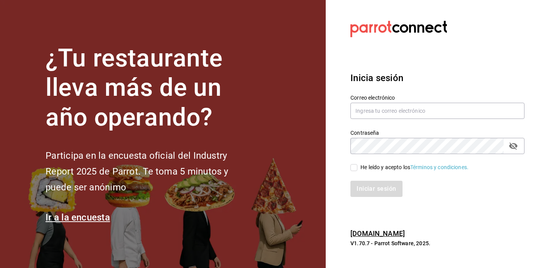 The width and height of the screenshot is (543, 268). What do you see at coordinates (150, 171) in the screenshot?
I see `h2: Participa en la encuesta oficial del Industry Report 2025 de Parrot. Te toma 5 minutos y puede se...` at bounding box center [150, 171].